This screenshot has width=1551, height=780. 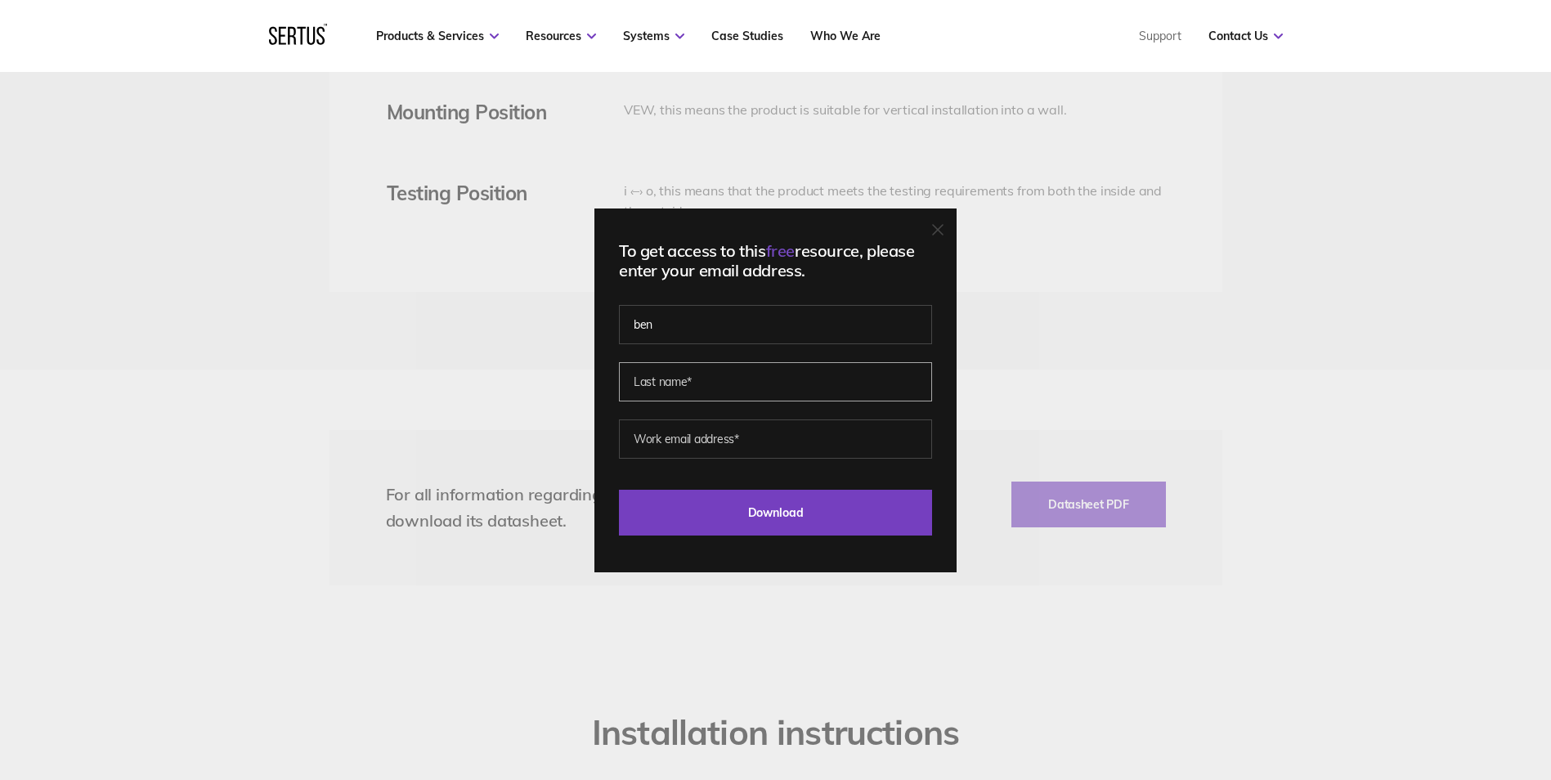 What do you see at coordinates (780, 250) in the screenshot?
I see `span: free` at bounding box center [780, 250].